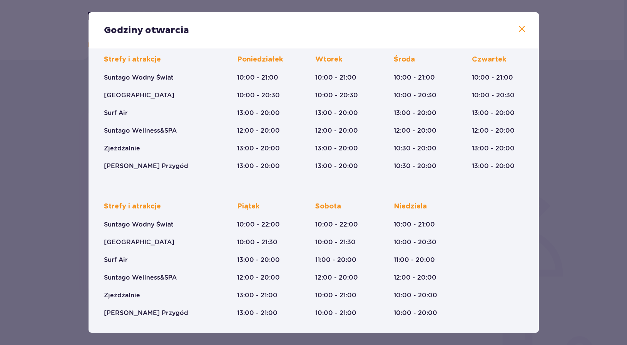 This screenshot has width=627, height=345. What do you see at coordinates (328, 207) in the screenshot?
I see `p: Sobota` at bounding box center [328, 207].